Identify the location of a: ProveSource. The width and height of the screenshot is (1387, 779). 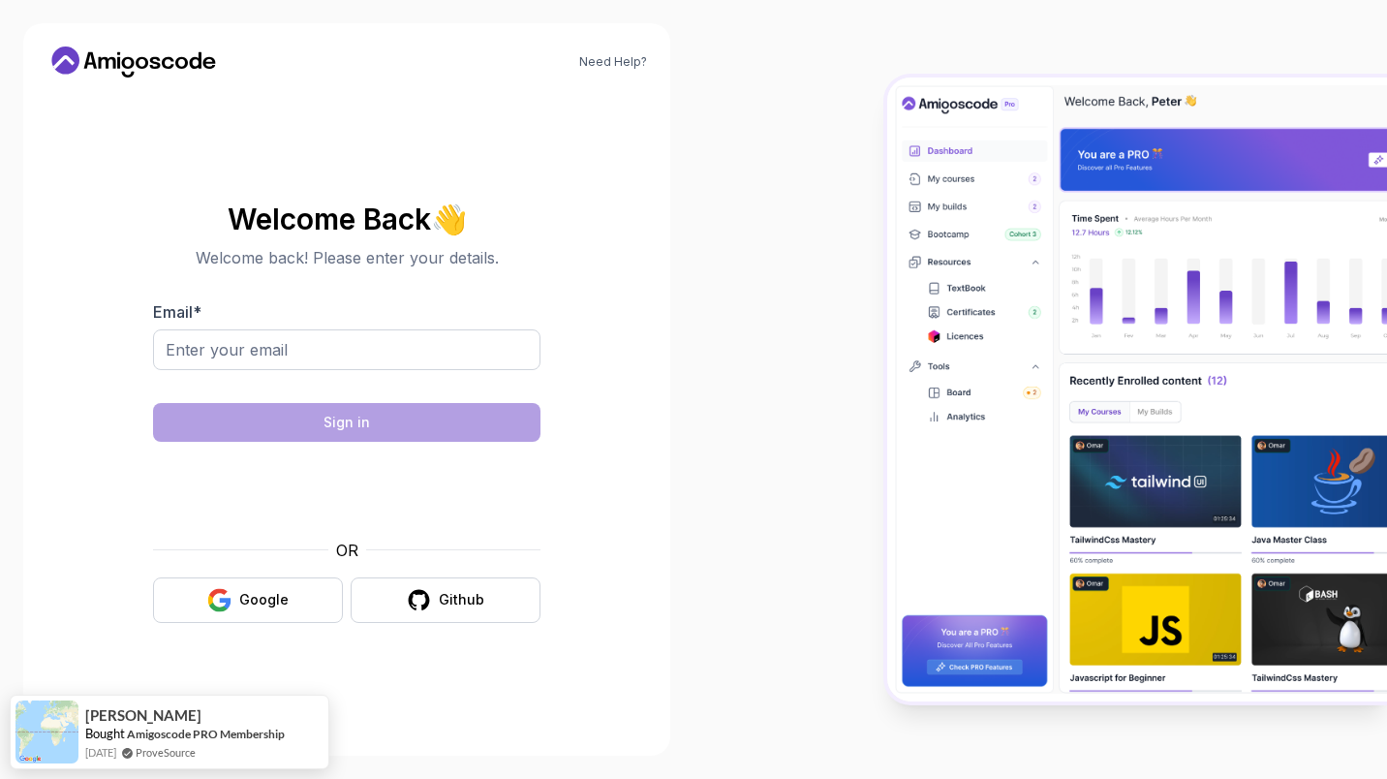
(166, 751).